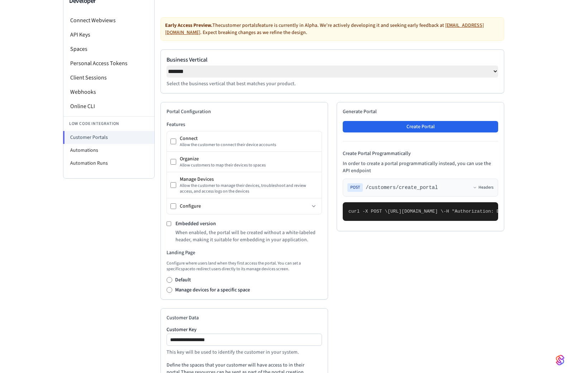 The width and height of the screenshot is (573, 373). I want to click on div: Manage Devices, so click(249, 179).